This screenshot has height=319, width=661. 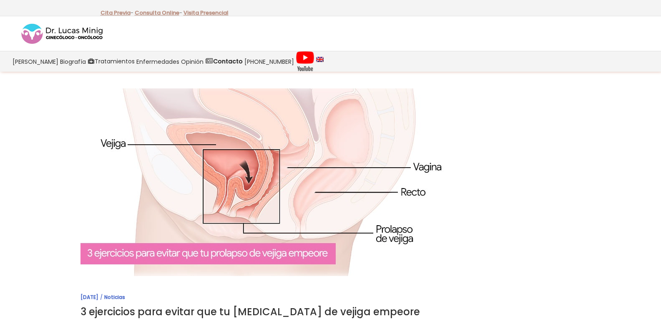 I want to click on span: Biografía, so click(x=73, y=61).